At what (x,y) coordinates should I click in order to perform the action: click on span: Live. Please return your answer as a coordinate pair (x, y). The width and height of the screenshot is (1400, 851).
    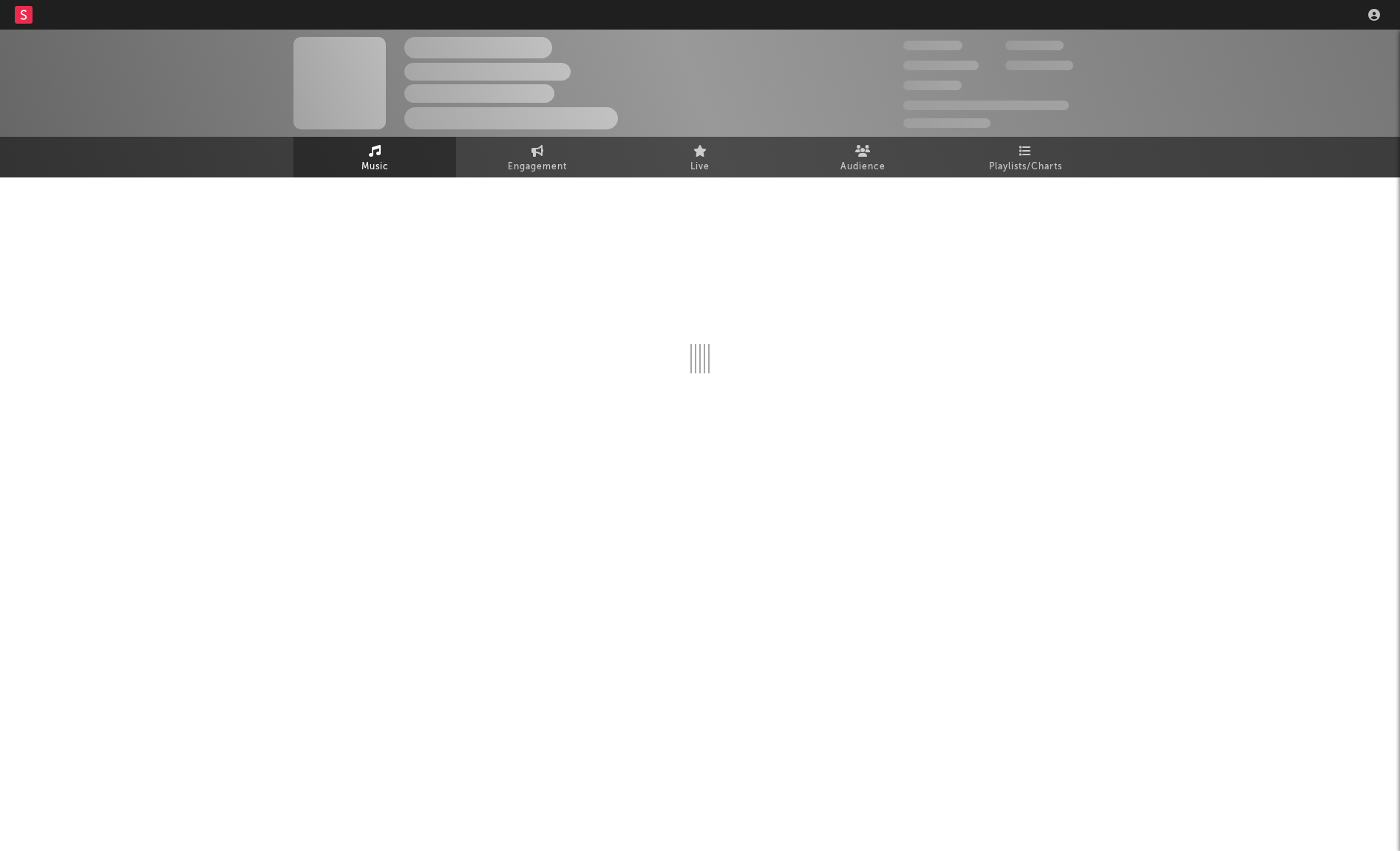
    Looking at the image, I should click on (700, 167).